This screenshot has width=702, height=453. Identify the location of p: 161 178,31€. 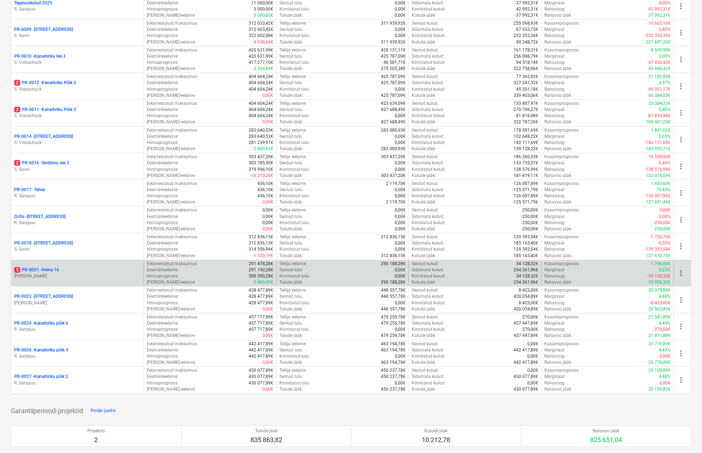
(526, 50).